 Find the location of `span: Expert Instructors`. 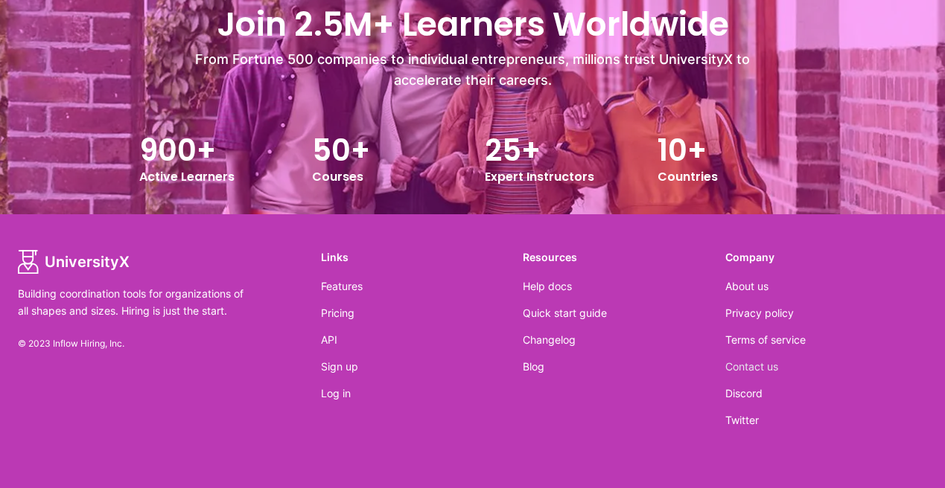

span: Expert Instructors is located at coordinates (539, 177).